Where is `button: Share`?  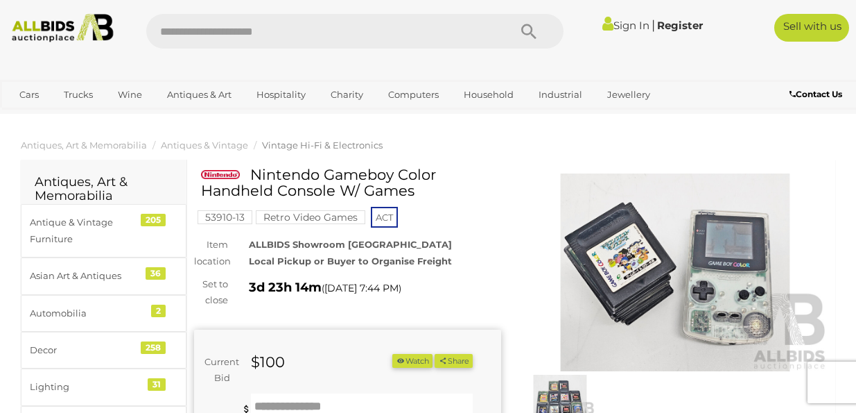
button: Share is located at coordinates (454, 361).